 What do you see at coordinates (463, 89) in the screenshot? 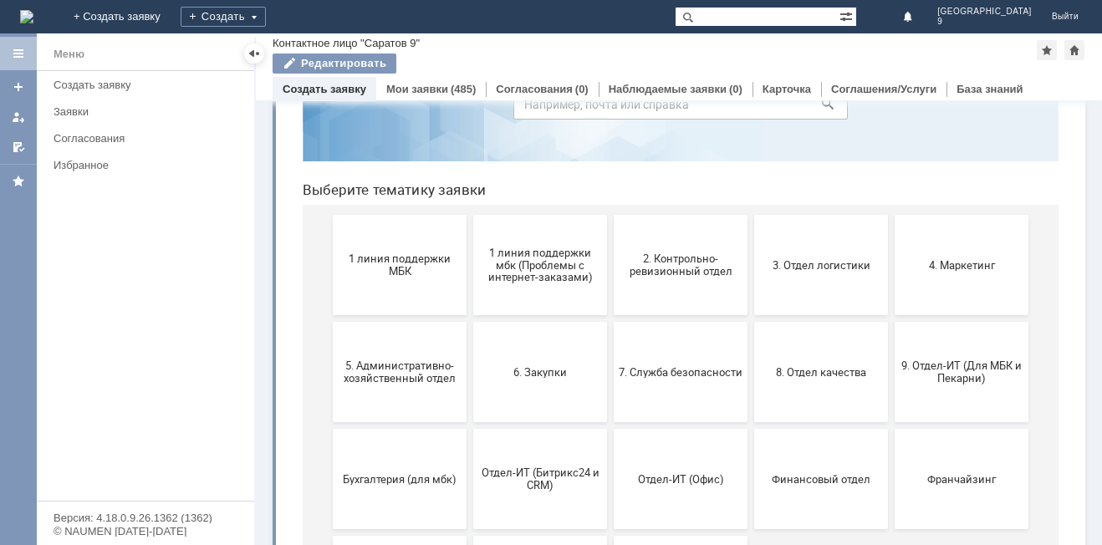
I see `div: (485)` at bounding box center [463, 89].